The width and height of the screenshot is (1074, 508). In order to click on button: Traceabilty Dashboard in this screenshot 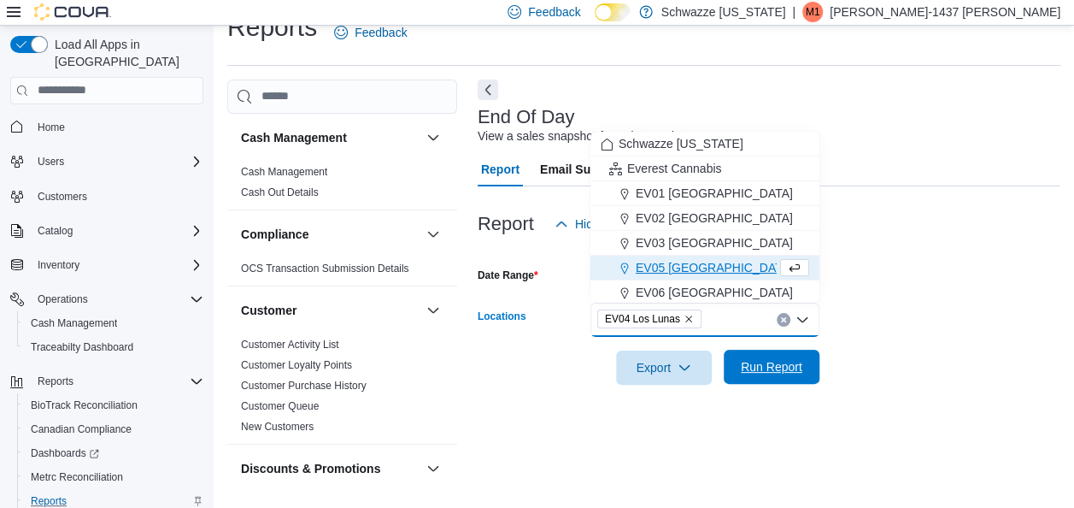, I will do `click(114, 347)`.